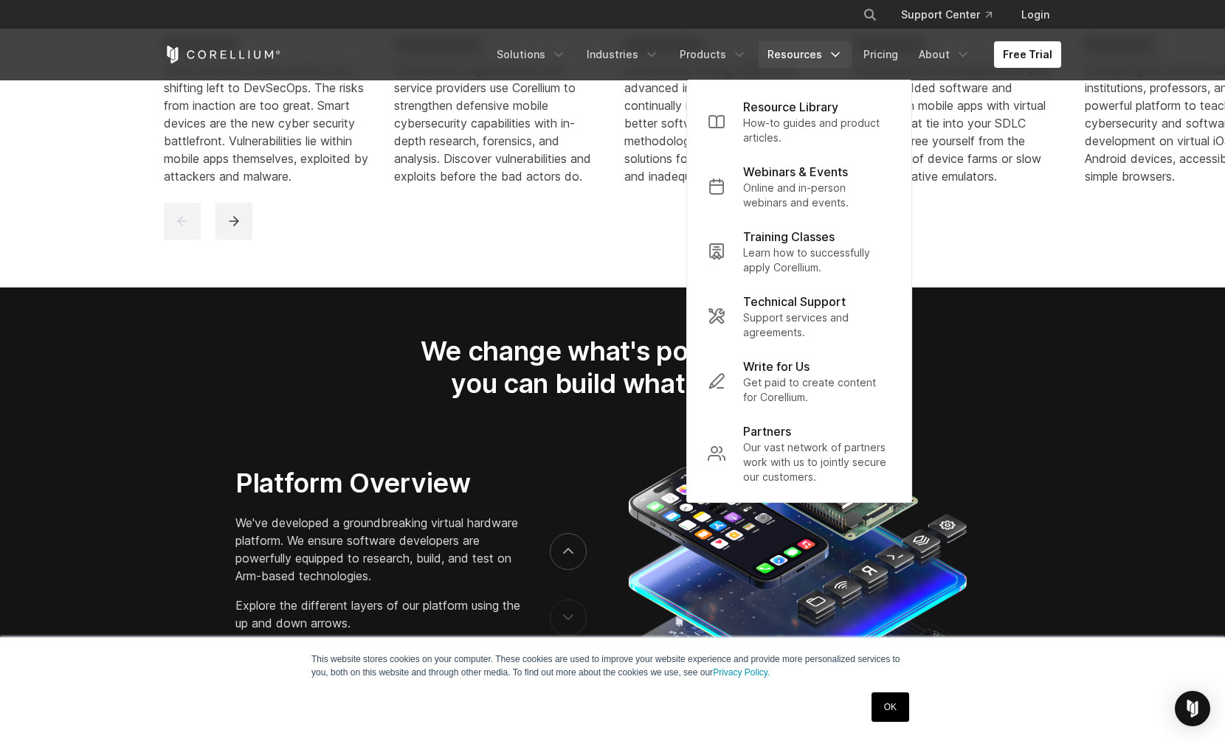 The image size is (1225, 741). I want to click on a: Corellium Home, so click(222, 55).